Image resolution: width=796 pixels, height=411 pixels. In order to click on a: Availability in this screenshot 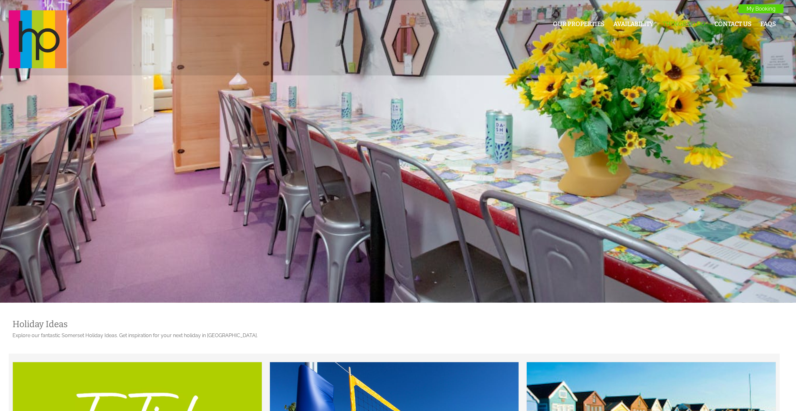, I will do `click(633, 24)`.